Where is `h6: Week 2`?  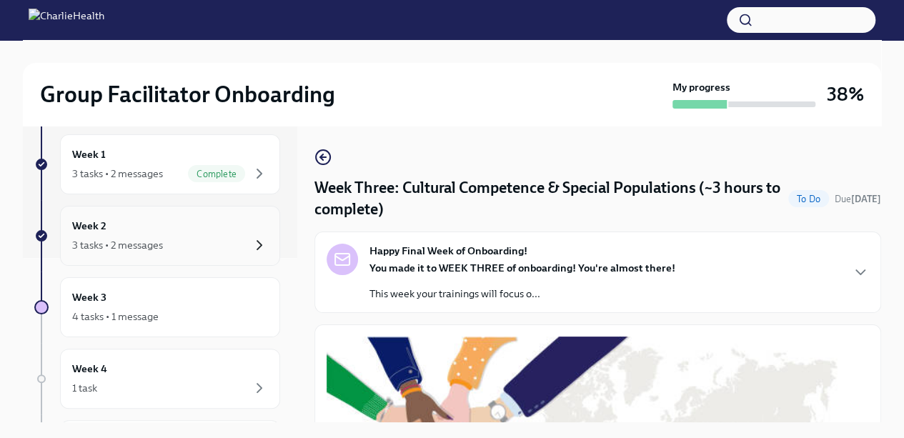 h6: Week 2 is located at coordinates (89, 226).